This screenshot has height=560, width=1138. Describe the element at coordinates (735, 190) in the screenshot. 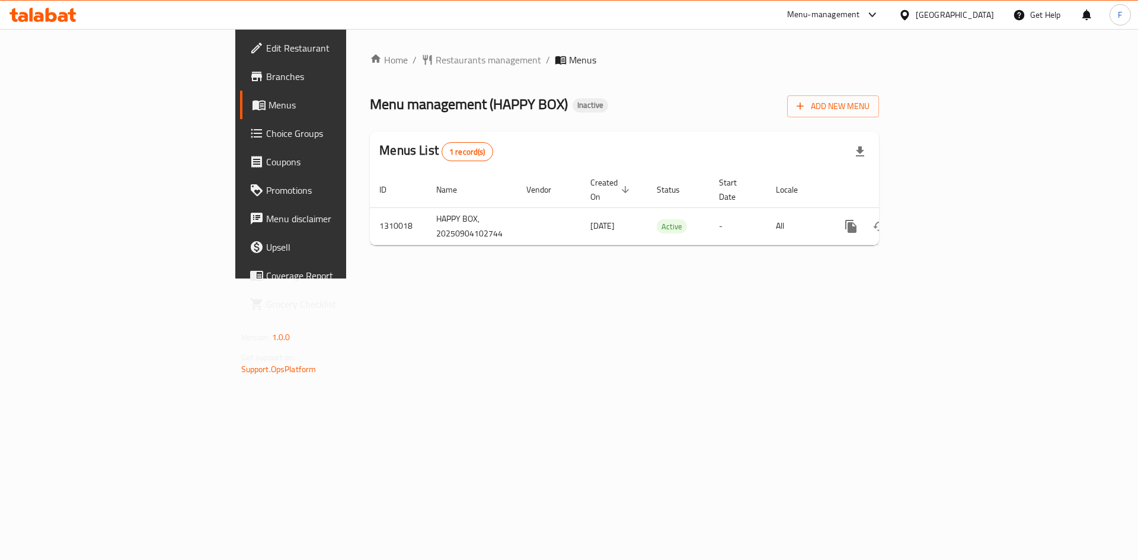

I see `span: Start Date` at that location.